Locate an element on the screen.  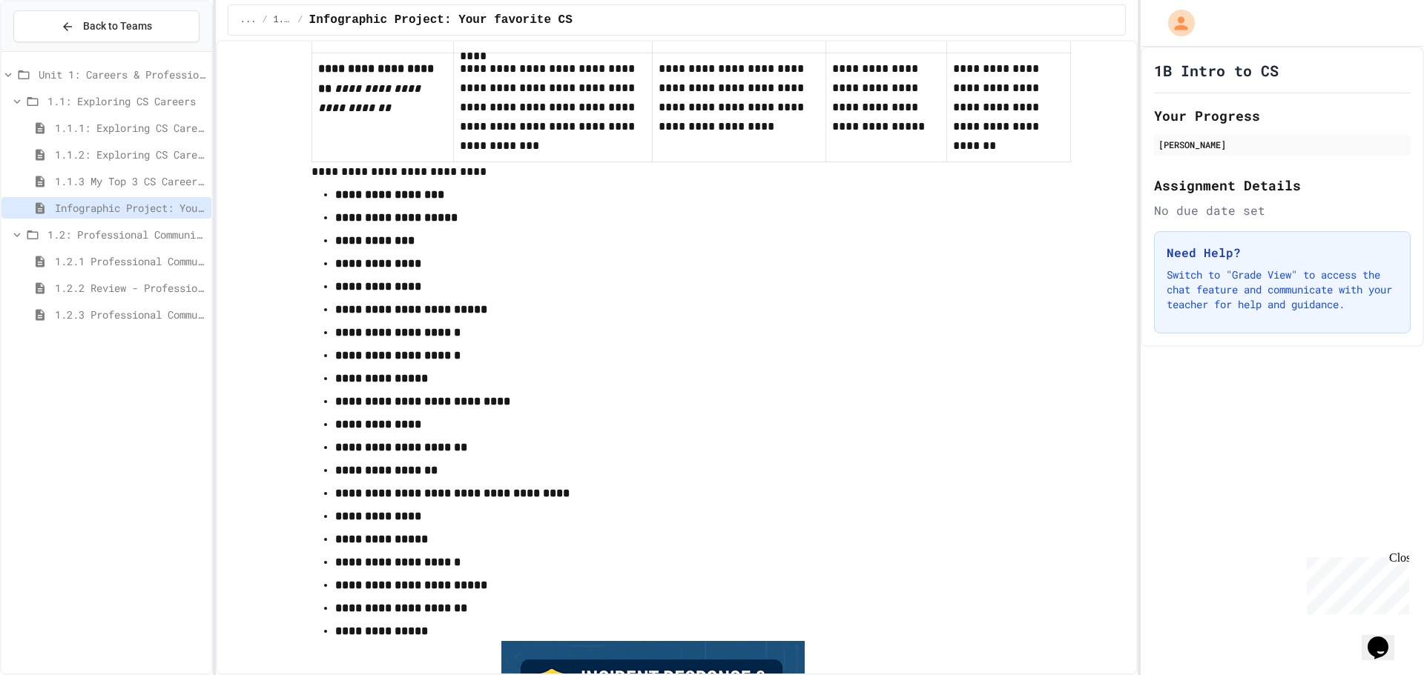
div: Chat with us now!Close is located at coordinates (54, 50).